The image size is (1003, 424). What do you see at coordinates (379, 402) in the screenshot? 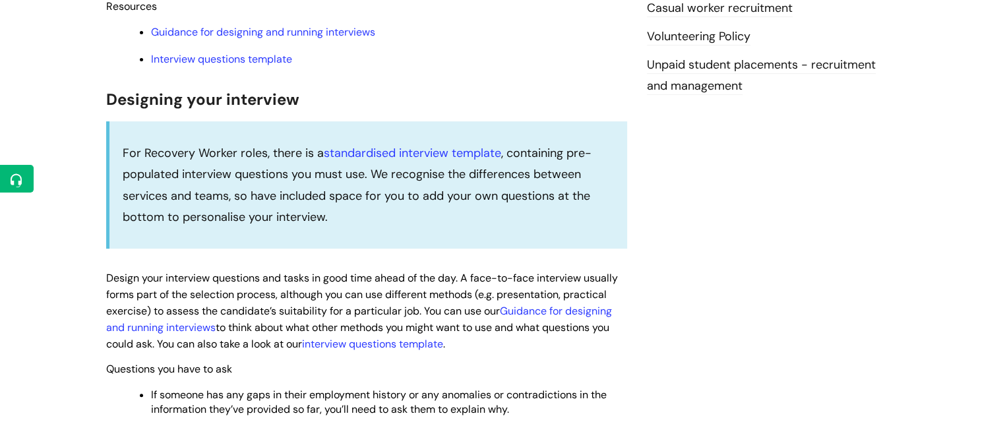
I see `span: If someone has any gaps in their employment history or any anomalies or contradictions in the inf...` at bounding box center [379, 402].